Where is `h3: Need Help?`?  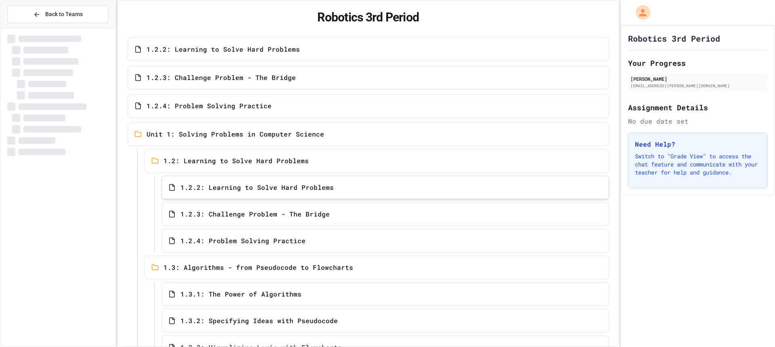 h3: Need Help? is located at coordinates (698, 144).